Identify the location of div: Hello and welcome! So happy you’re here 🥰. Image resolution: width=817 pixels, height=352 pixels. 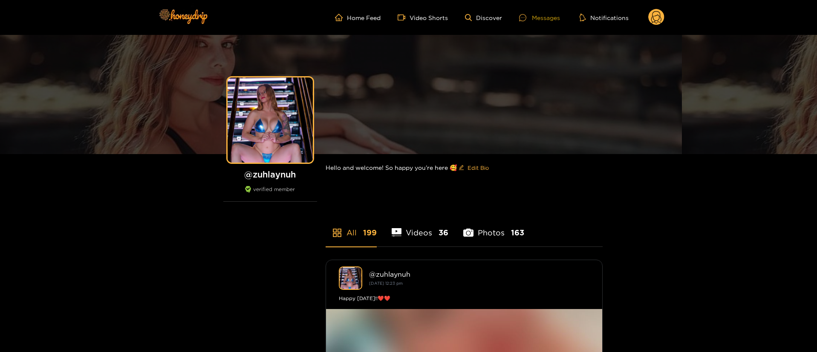
(464, 168).